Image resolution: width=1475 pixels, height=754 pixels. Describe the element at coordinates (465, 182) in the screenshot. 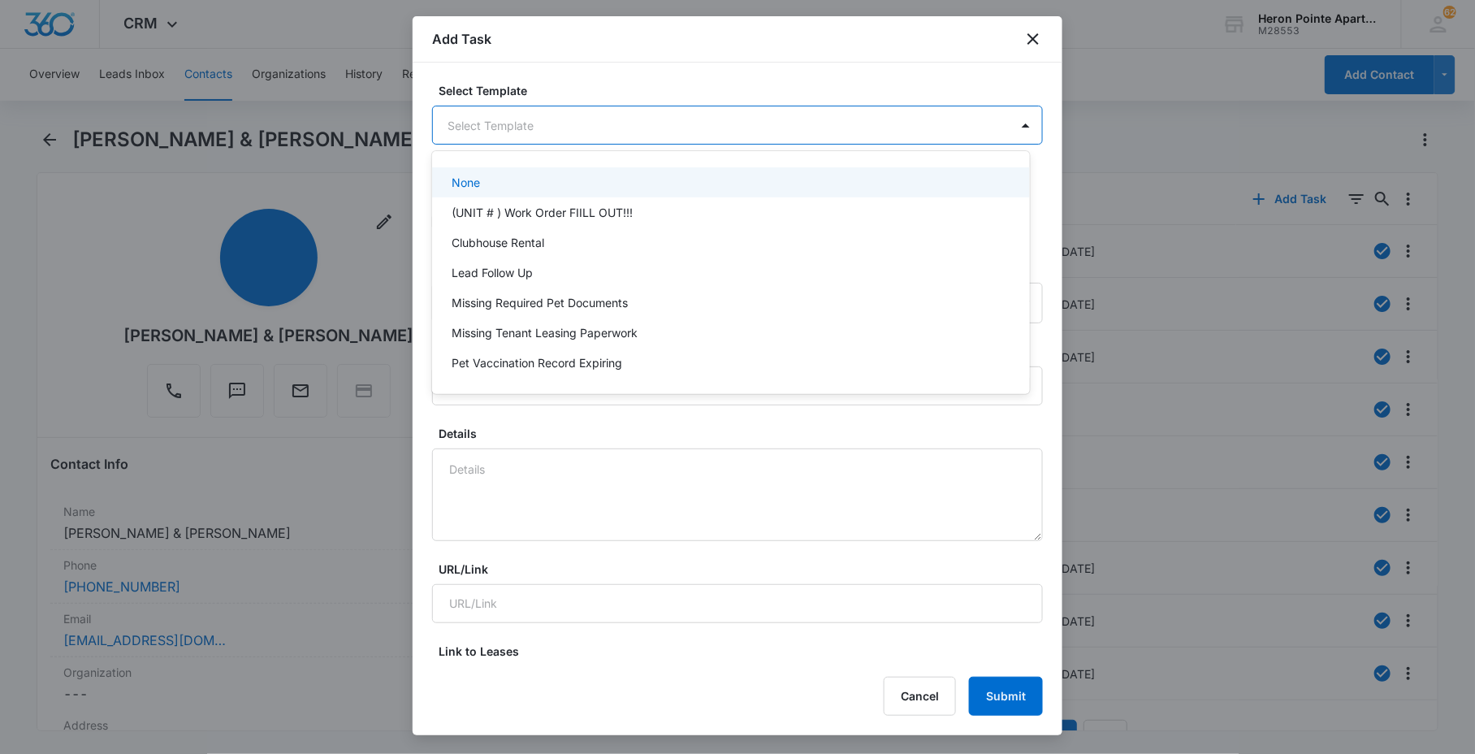

I see `p: None` at that location.